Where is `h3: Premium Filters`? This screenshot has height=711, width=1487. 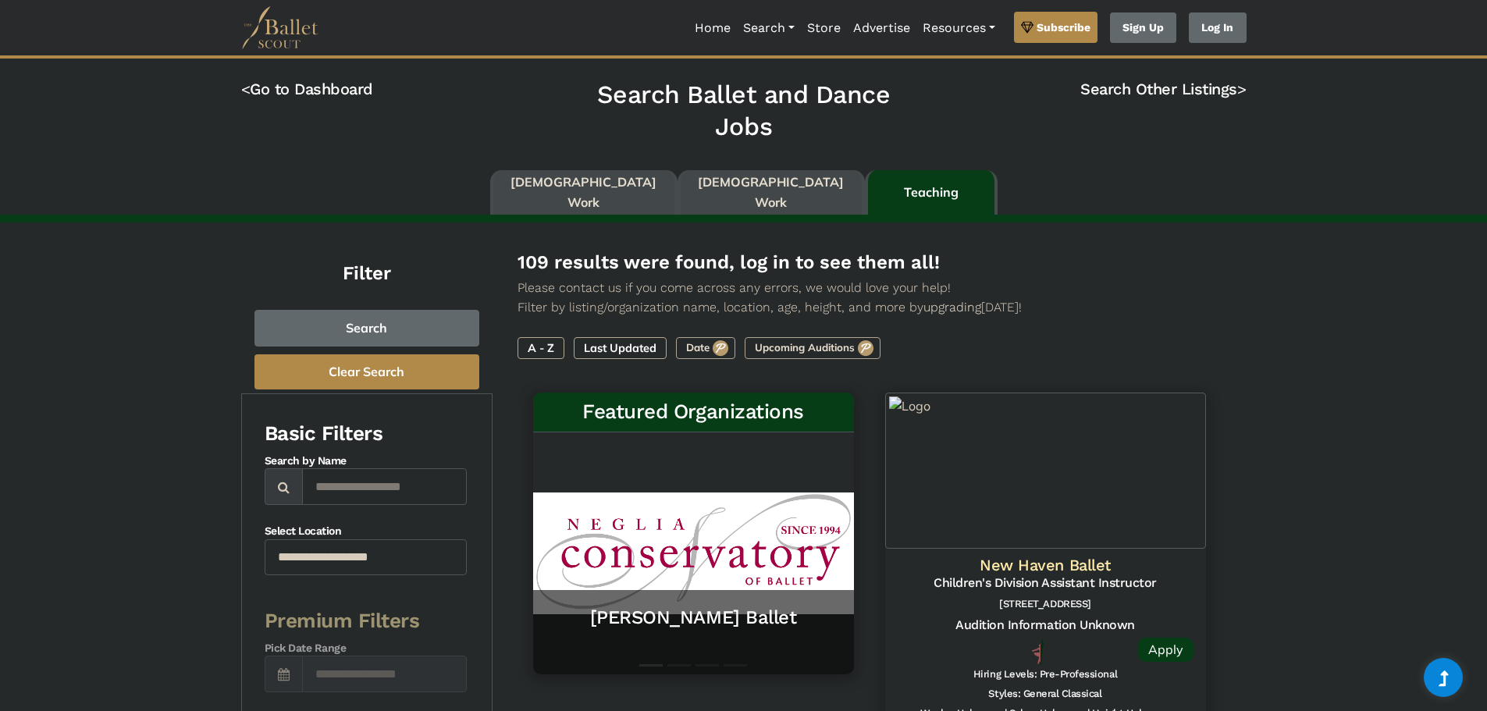 h3: Premium Filters is located at coordinates (365, 621).